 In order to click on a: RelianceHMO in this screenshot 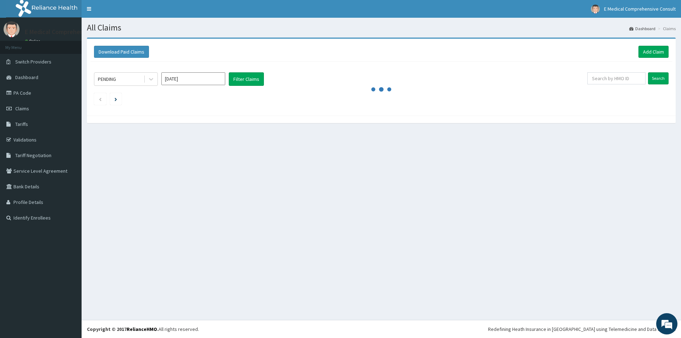, I will do `click(142, 329)`.